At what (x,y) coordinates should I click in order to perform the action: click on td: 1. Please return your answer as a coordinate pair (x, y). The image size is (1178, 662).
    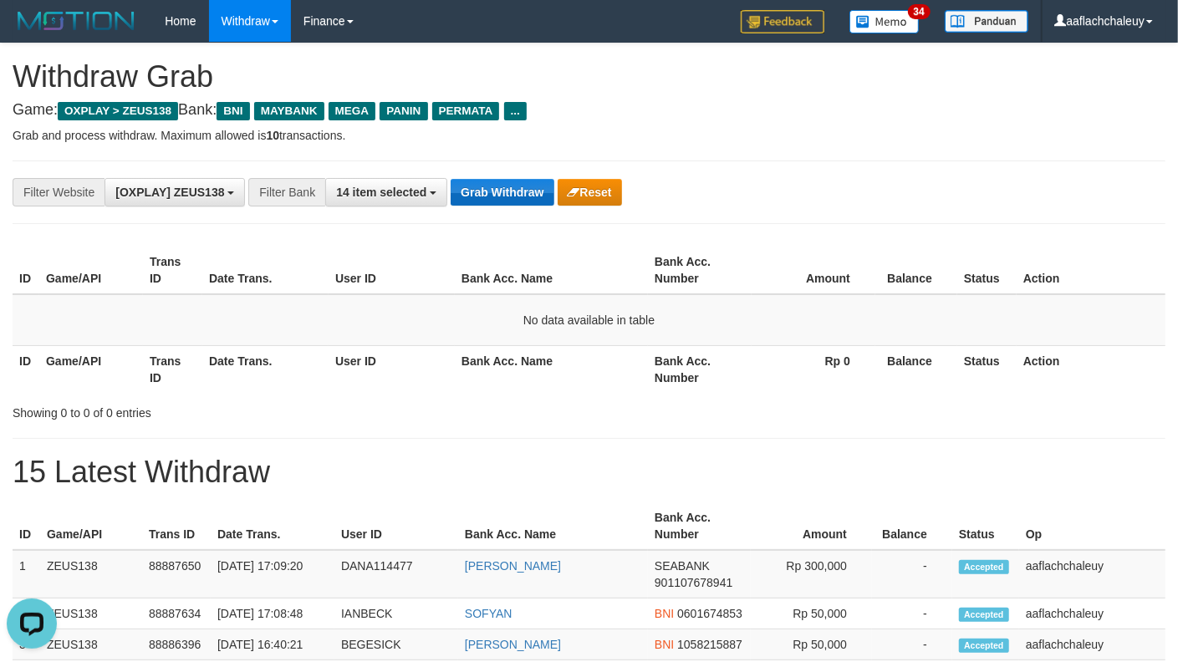
    Looking at the image, I should click on (26, 574).